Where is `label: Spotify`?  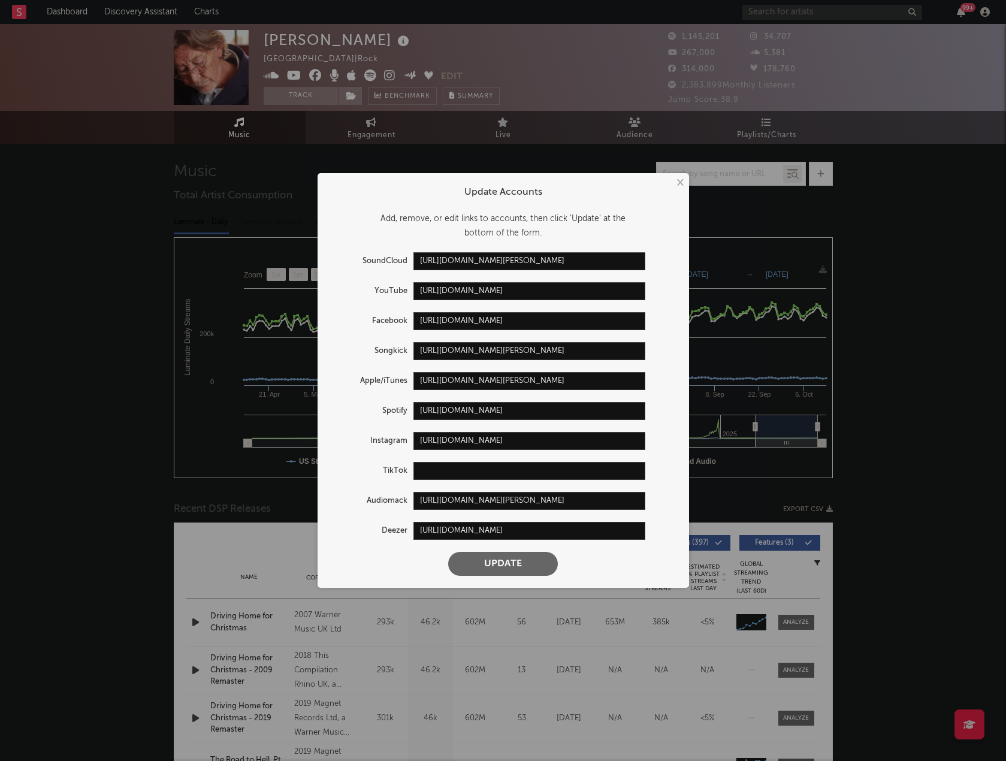
label: Spotify is located at coordinates (371, 411).